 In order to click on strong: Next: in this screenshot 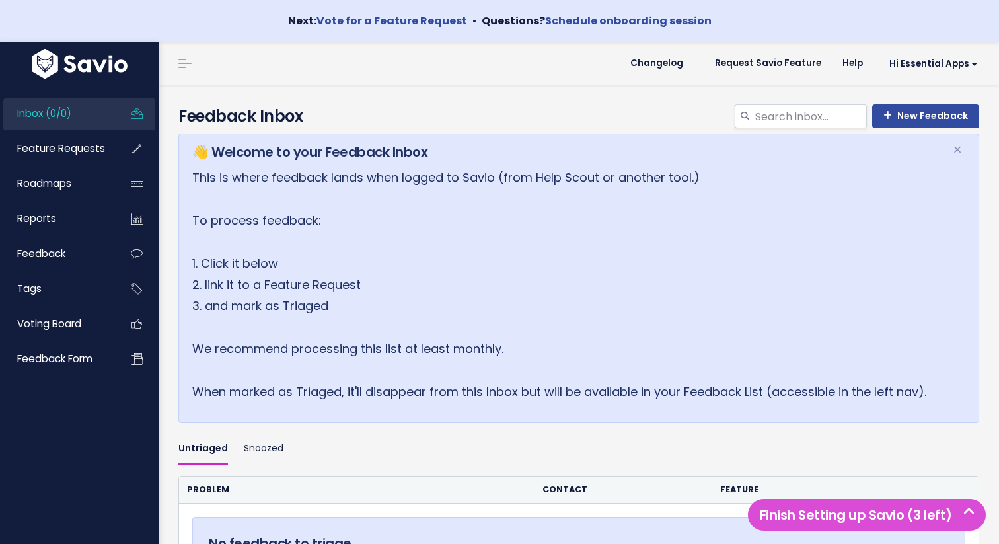, I will do `click(377, 20)`.